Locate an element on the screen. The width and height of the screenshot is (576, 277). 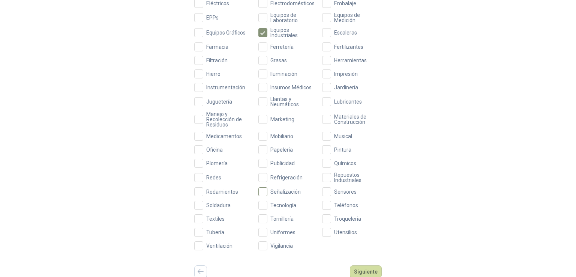
span: Electrodomésticos is located at coordinates (292, 3).